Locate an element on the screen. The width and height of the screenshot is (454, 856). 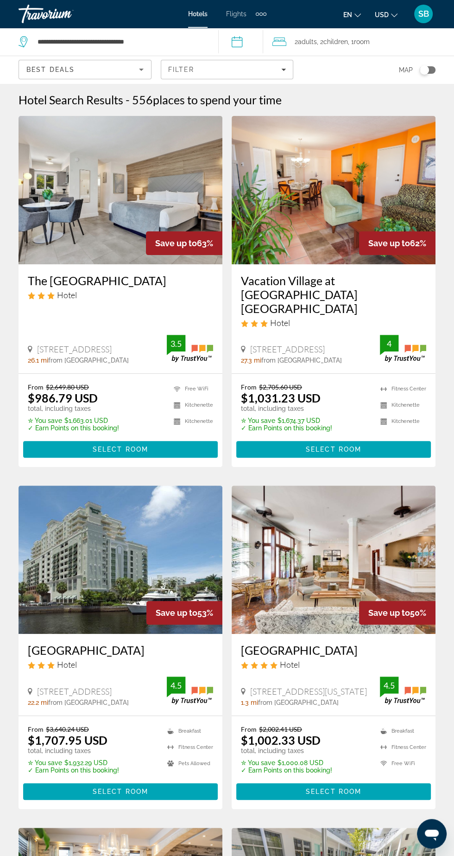
del: $3,640.24 USD is located at coordinates (67, 729).